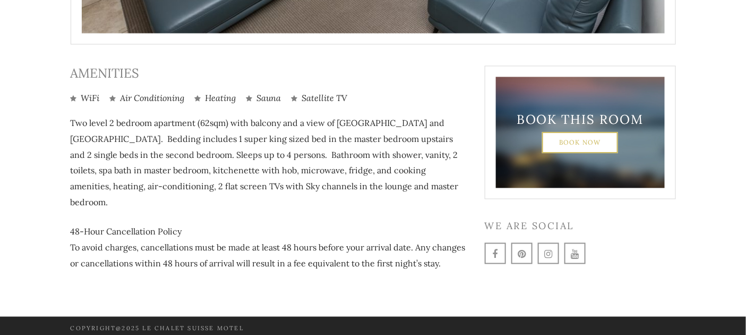 The image size is (746, 335). I want to click on li: Air Conditioning, so click(147, 98).